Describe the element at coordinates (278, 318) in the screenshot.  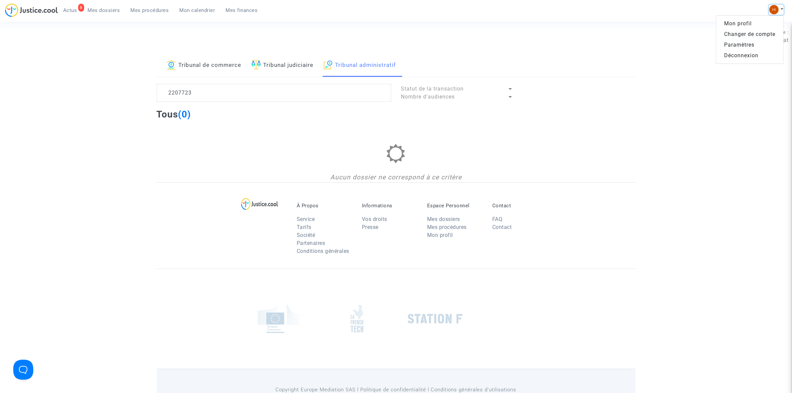
I see `img: europe_commision.png` at that location.